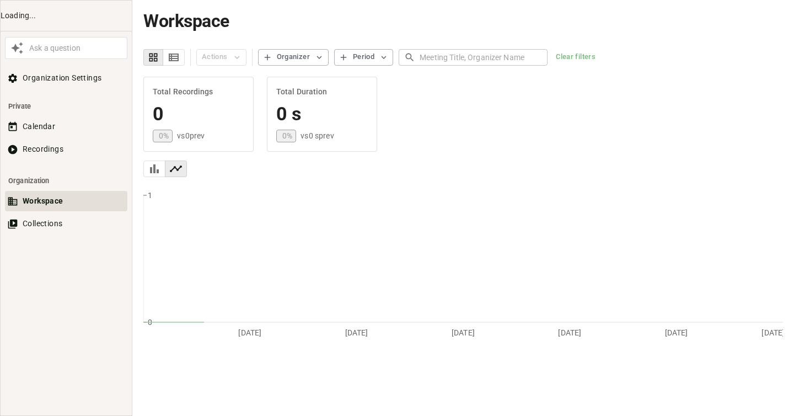 Image resolution: width=794 pixels, height=416 pixels. What do you see at coordinates (66, 106) in the screenshot?
I see `li: Private` at bounding box center [66, 106].